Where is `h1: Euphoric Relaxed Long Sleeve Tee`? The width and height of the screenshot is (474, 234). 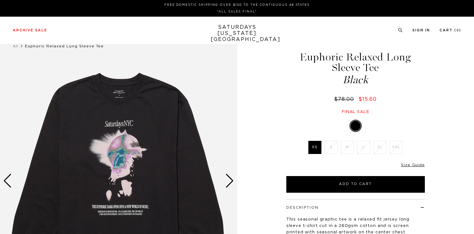
h1: Euphoric Relaxed Long Sleeve Tee is located at coordinates (356, 68).